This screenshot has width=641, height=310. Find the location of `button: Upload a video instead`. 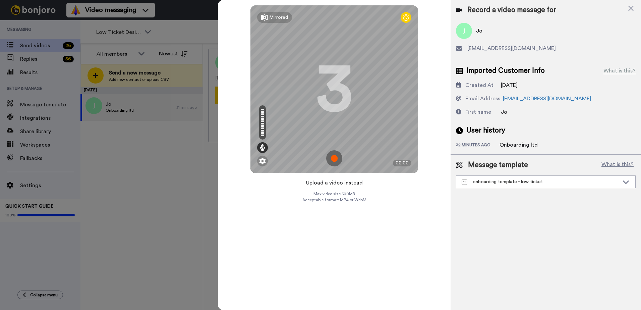

button: Upload a video instead is located at coordinates (334, 183).